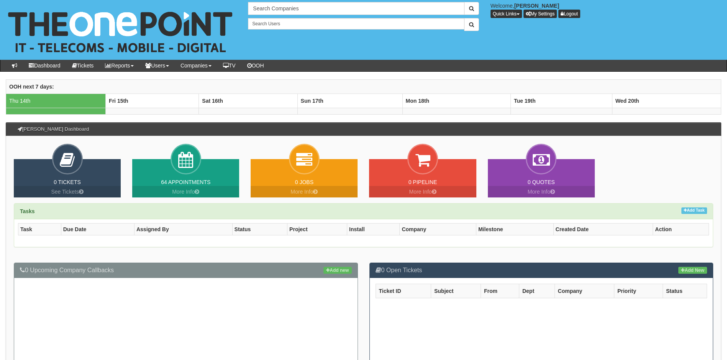 The image size is (727, 360). What do you see at coordinates (537, 291) in the screenshot?
I see `th: Dept` at bounding box center [537, 291].